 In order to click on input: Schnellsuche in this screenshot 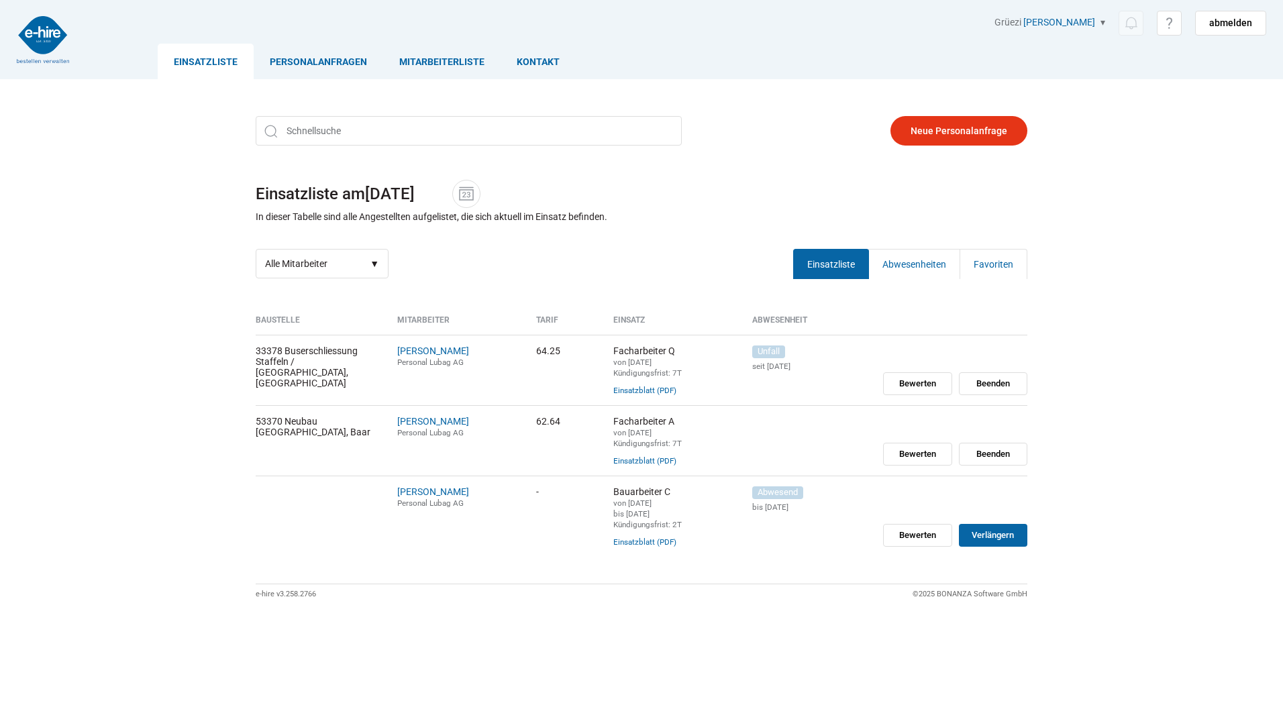, I will do `click(469, 131)`.